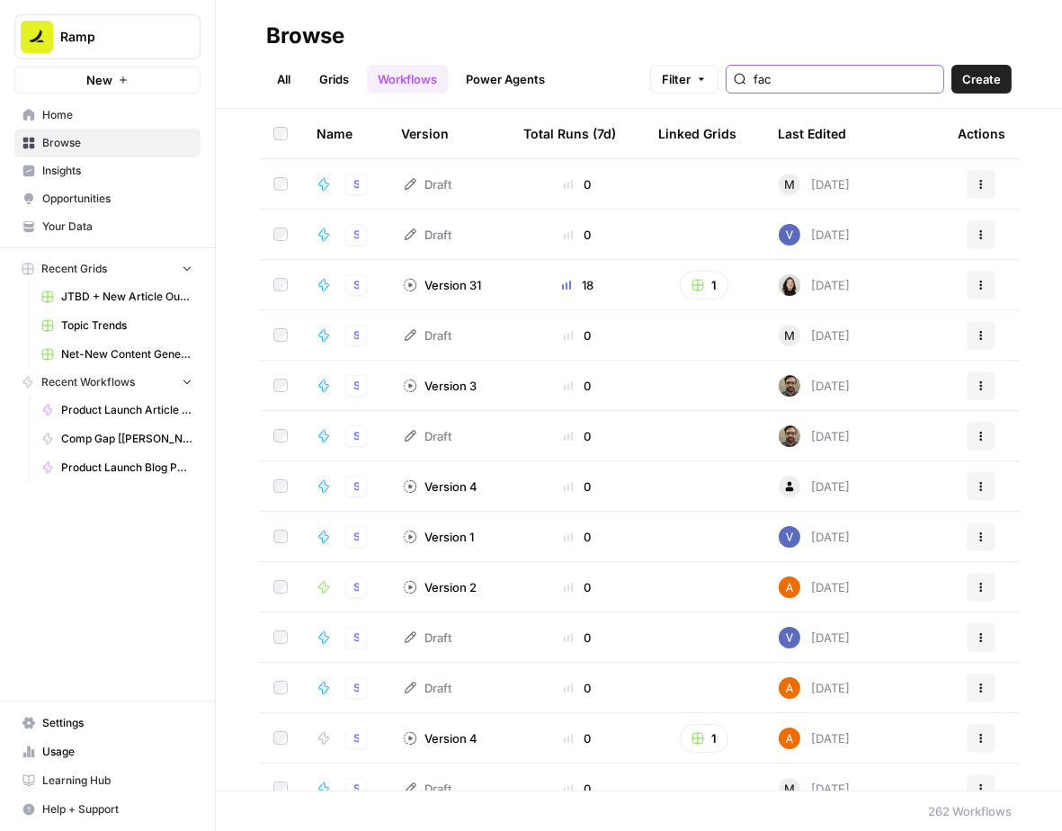 The image size is (1062, 831). I want to click on a: Insights, so click(107, 171).